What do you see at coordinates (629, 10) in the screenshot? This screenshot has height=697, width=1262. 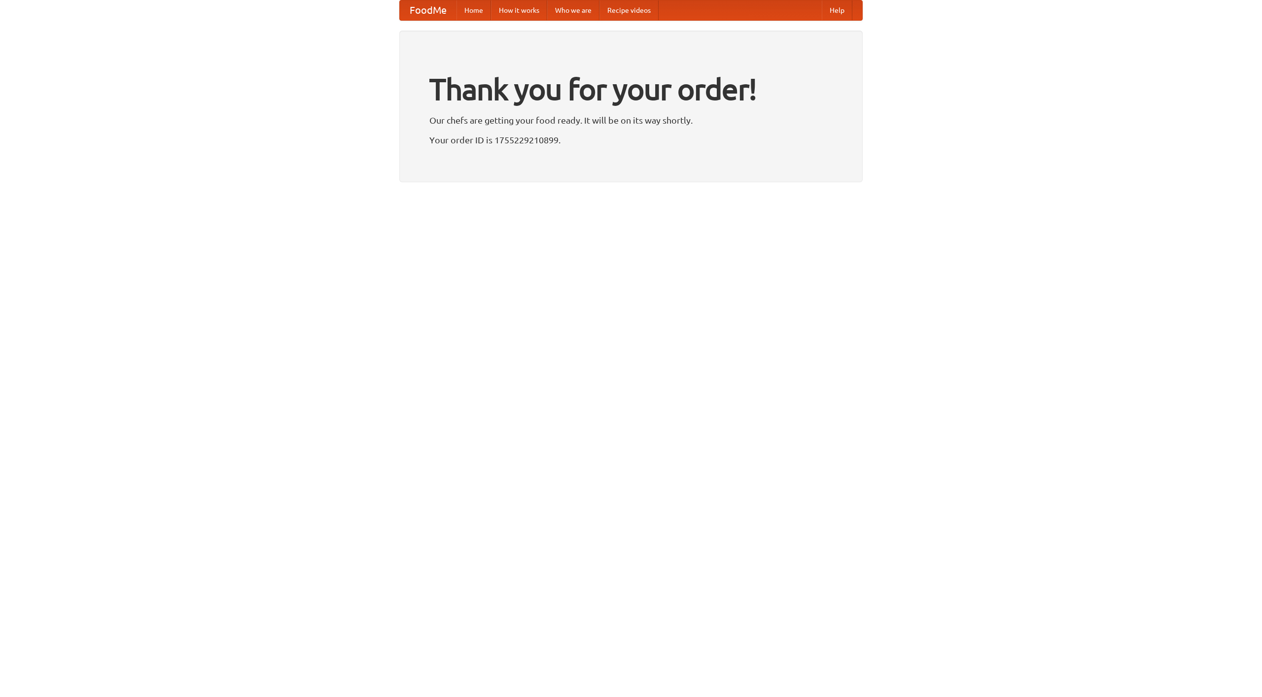 I see `a: Recipe videos` at bounding box center [629, 10].